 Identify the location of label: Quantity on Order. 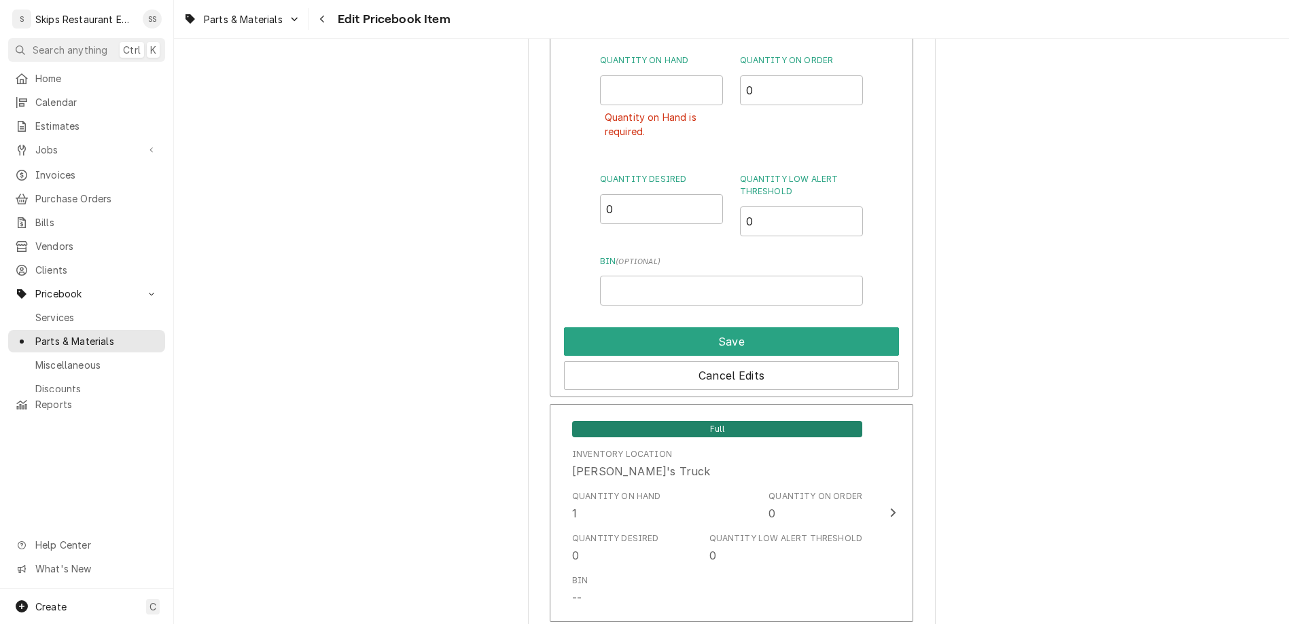
(802, 60).